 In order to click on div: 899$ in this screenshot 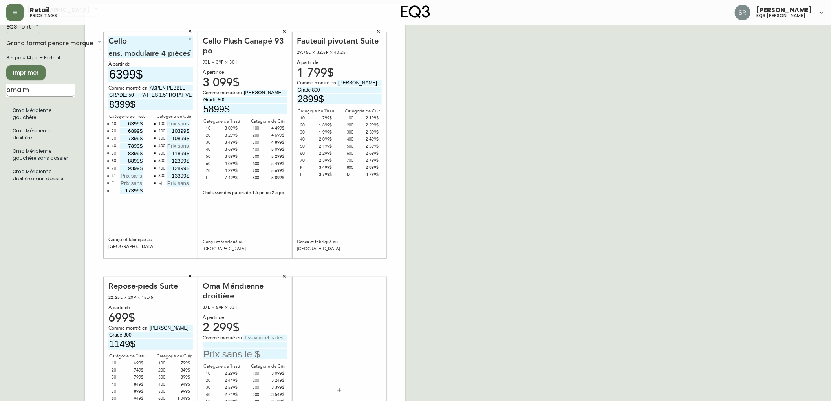, I will do `click(182, 377)`.